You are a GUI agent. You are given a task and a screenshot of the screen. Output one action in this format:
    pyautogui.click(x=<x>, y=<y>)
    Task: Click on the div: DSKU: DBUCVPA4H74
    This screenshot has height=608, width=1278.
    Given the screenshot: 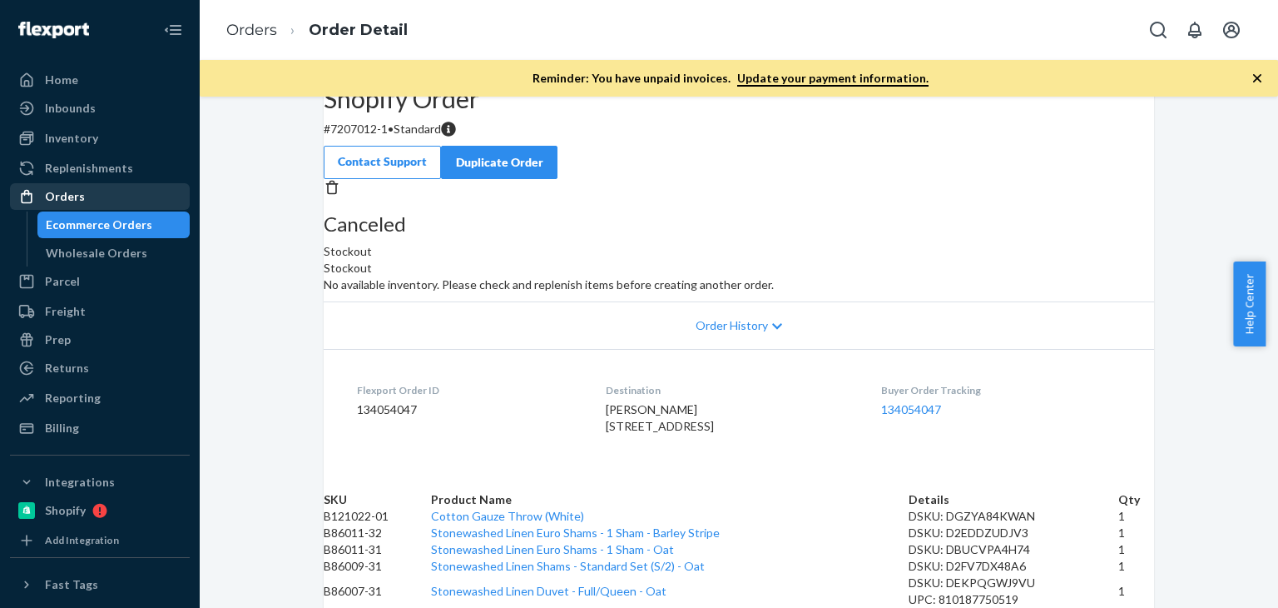 What is the action you would take?
    pyautogui.click(x=1014, y=549)
    